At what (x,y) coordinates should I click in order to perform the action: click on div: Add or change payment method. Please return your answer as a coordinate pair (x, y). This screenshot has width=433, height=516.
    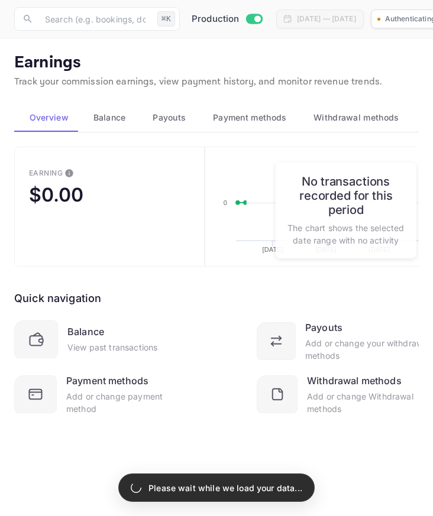
    Looking at the image, I should click on (127, 403).